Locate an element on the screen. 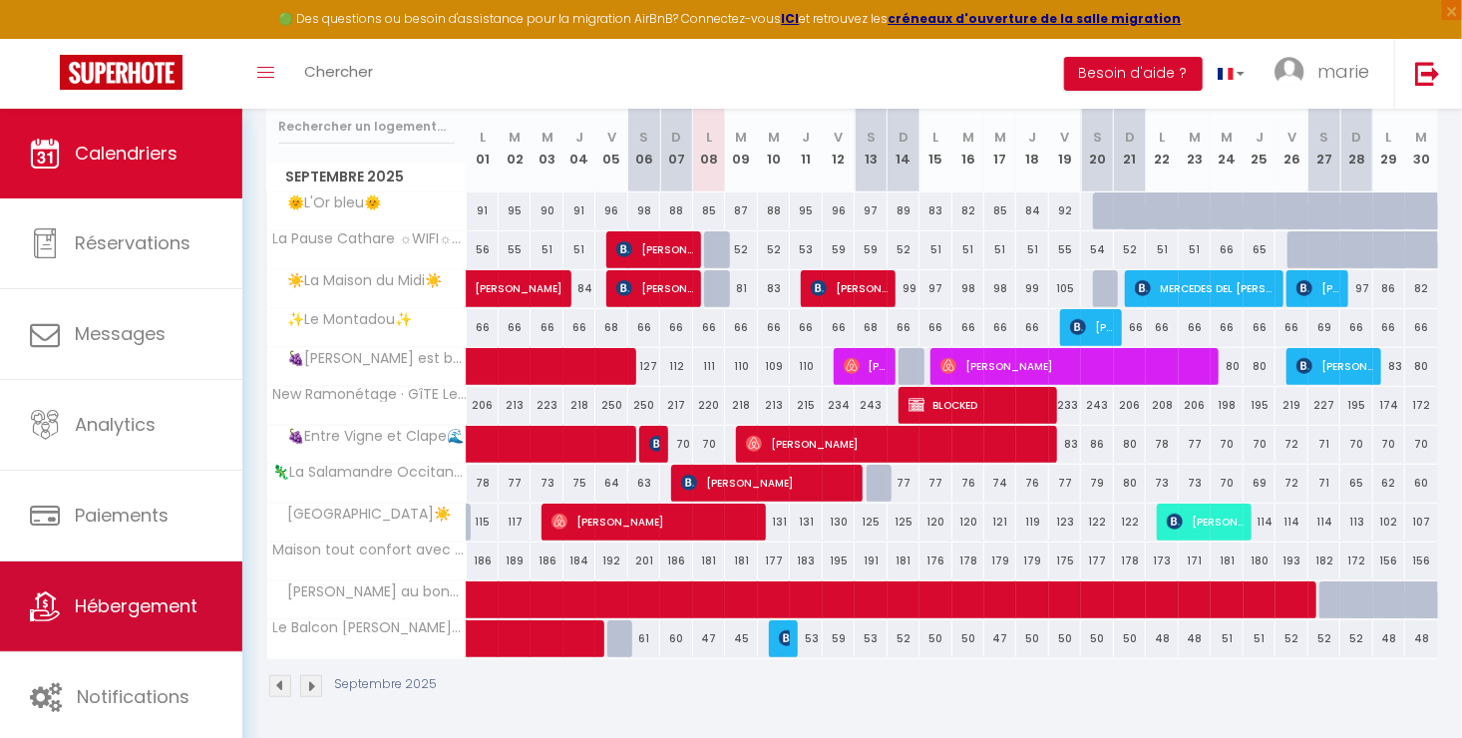  th: 04 is located at coordinates (579, 148).